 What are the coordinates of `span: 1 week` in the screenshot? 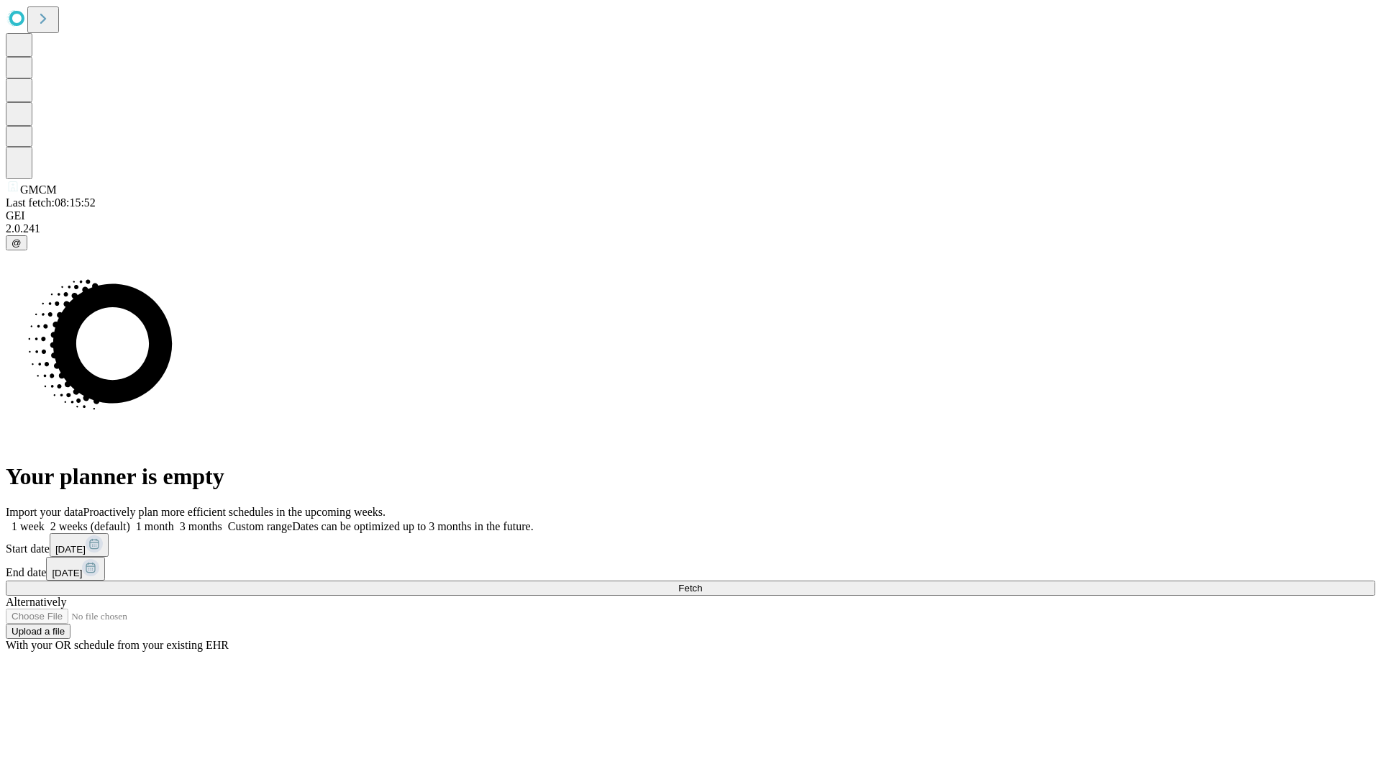 It's located at (28, 526).